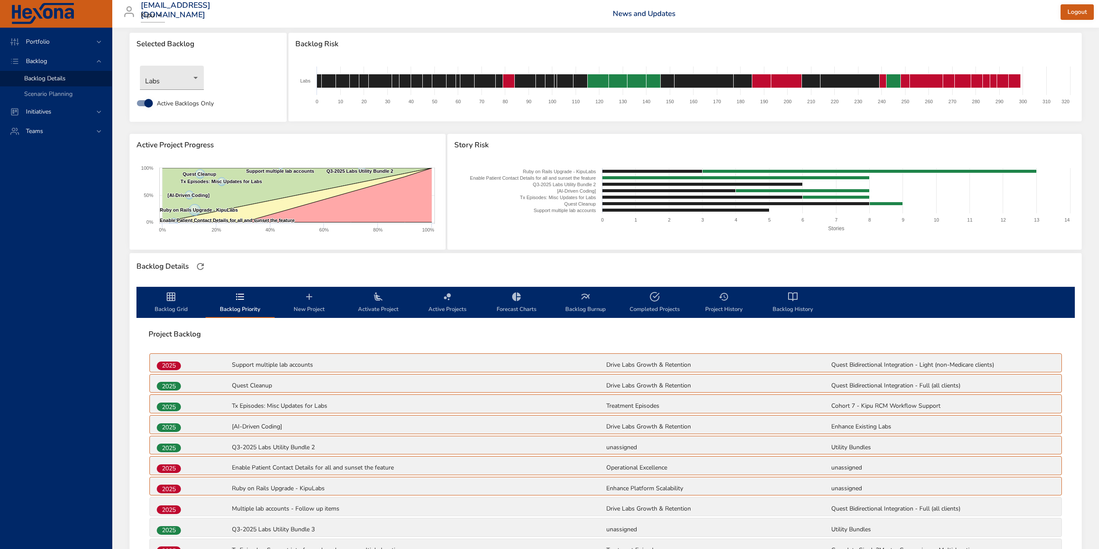  I want to click on span: Logout, so click(1077, 12).